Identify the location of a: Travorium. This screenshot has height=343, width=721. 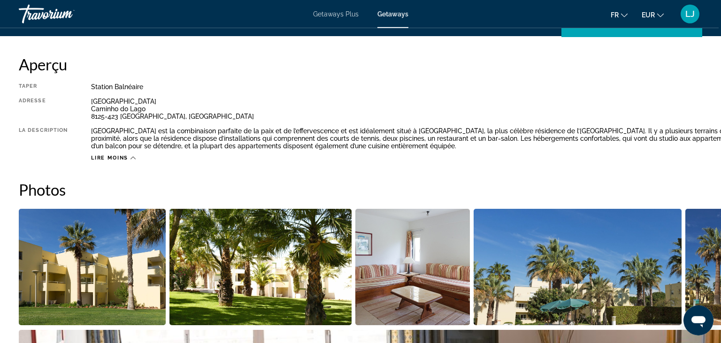
(66, 14).